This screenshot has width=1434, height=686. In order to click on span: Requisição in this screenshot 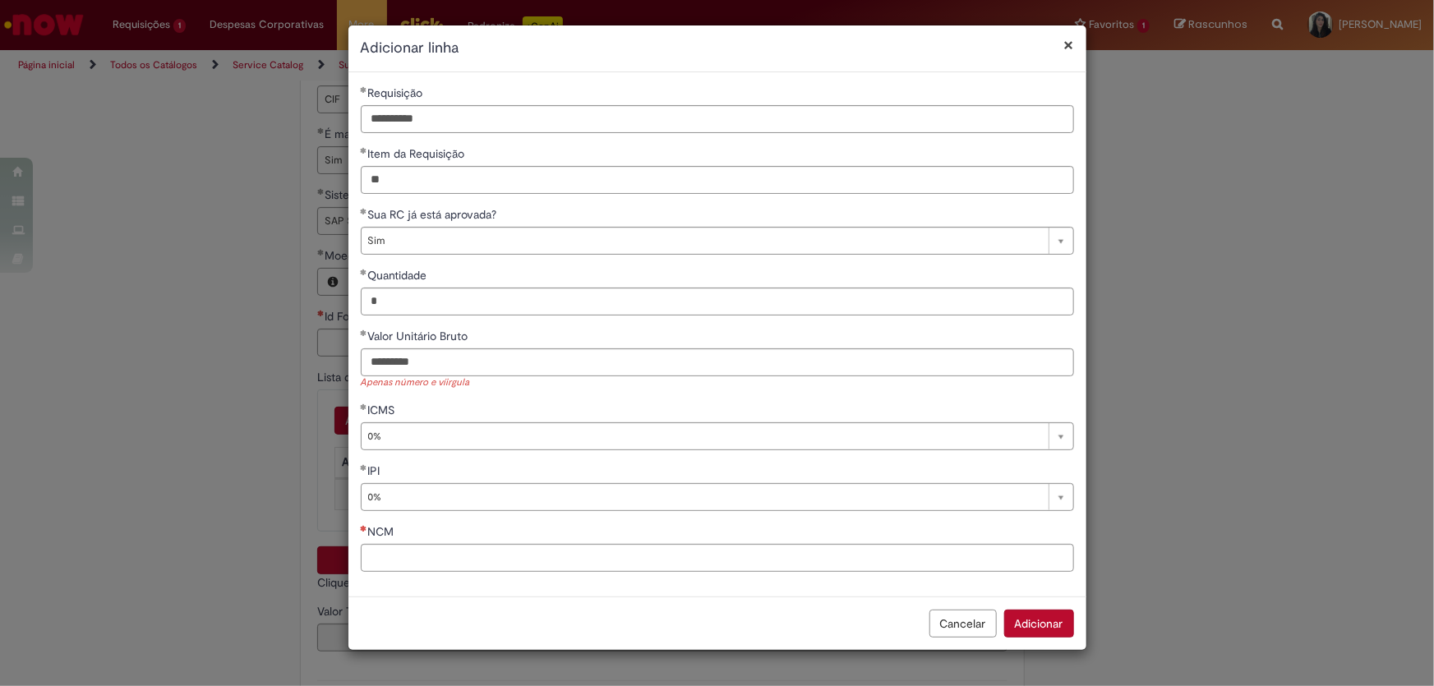, I will do `click(397, 93)`.